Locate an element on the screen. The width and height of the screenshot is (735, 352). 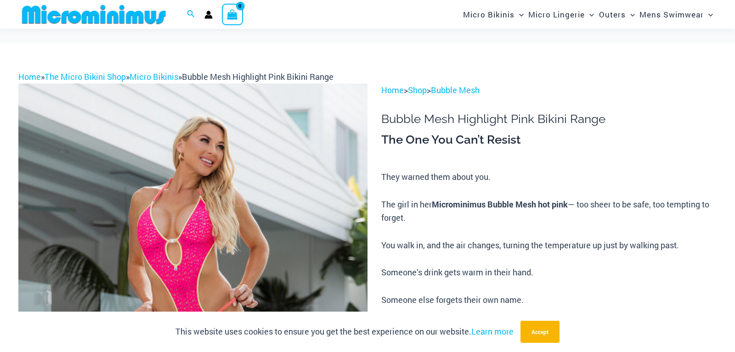
a: Micro LingerieMenu ToggleMenu Toggle is located at coordinates (561, 14).